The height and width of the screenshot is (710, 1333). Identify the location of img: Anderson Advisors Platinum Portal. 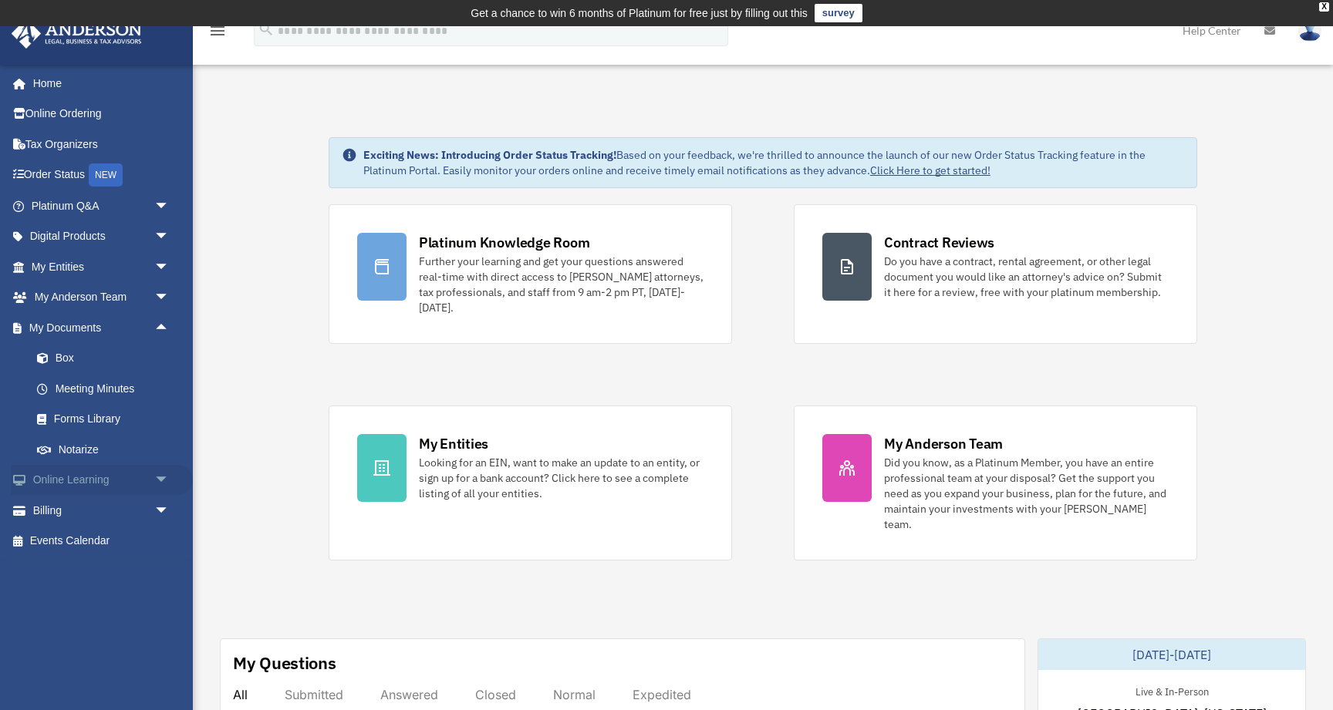
(76, 33).